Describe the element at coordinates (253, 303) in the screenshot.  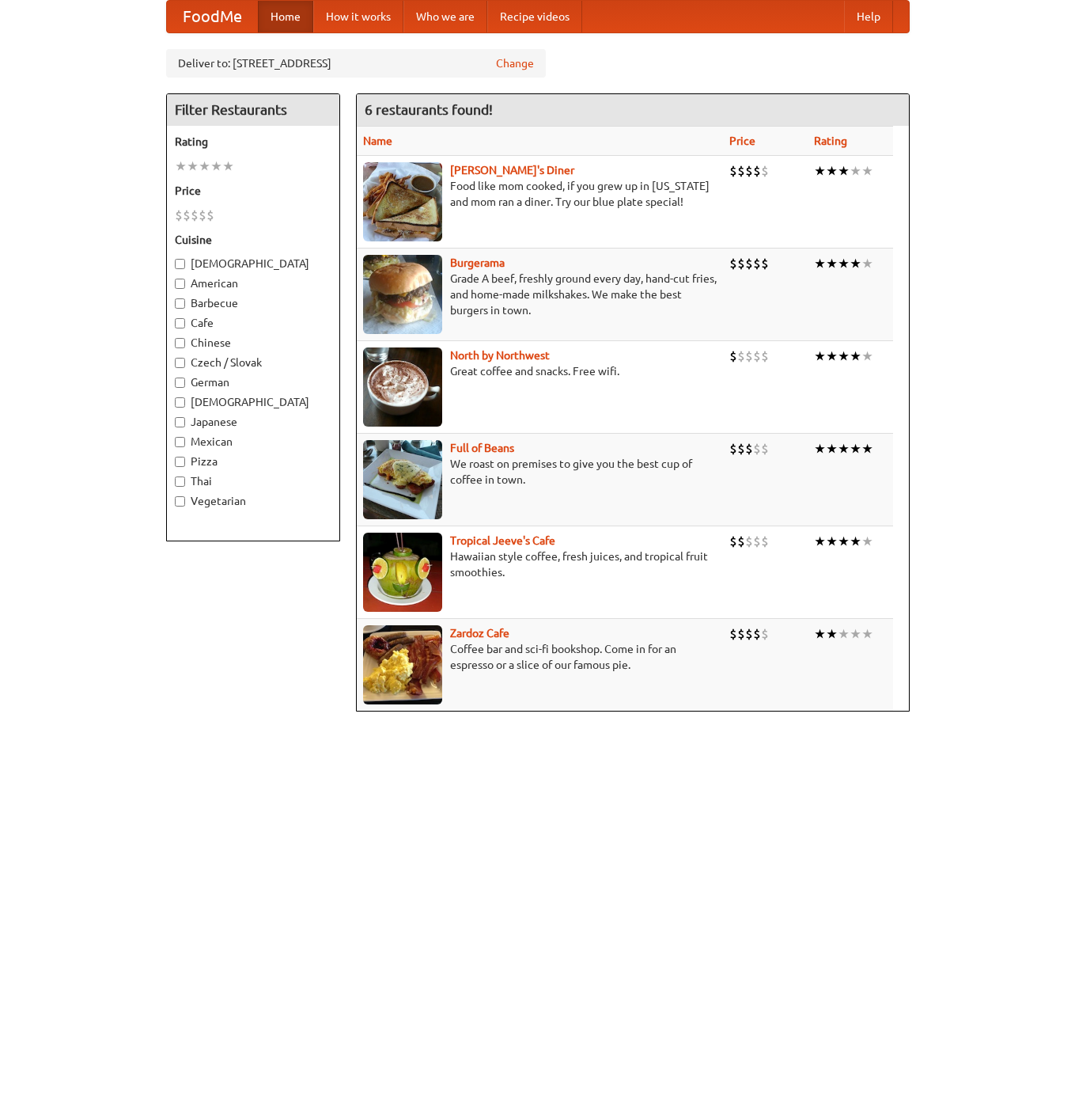
I see `label: Barbecue` at that location.